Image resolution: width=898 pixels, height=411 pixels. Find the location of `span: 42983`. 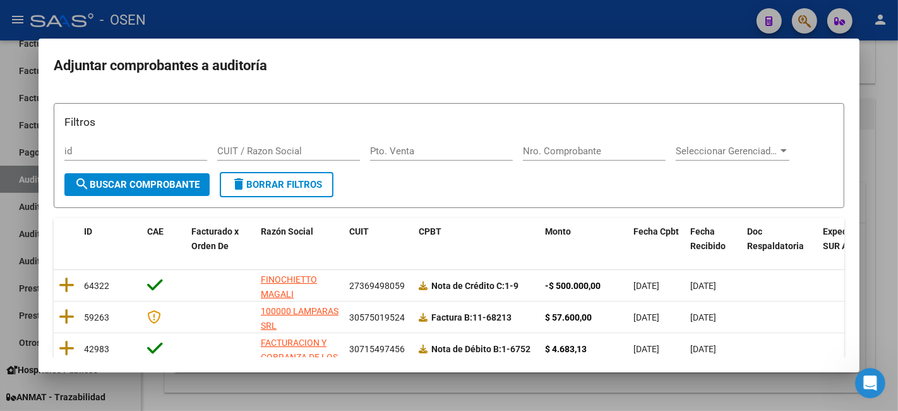

span: 42983 is located at coordinates (97, 349).